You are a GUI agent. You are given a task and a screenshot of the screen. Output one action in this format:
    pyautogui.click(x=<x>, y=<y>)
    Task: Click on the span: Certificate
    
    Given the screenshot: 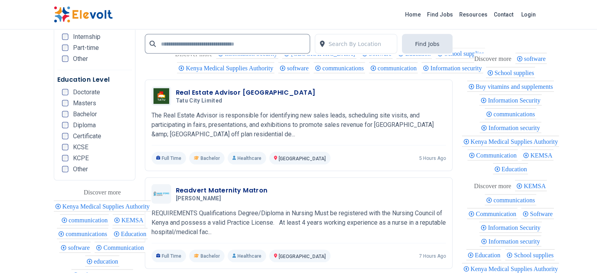 What is the action you would take?
    pyautogui.click(x=87, y=136)
    